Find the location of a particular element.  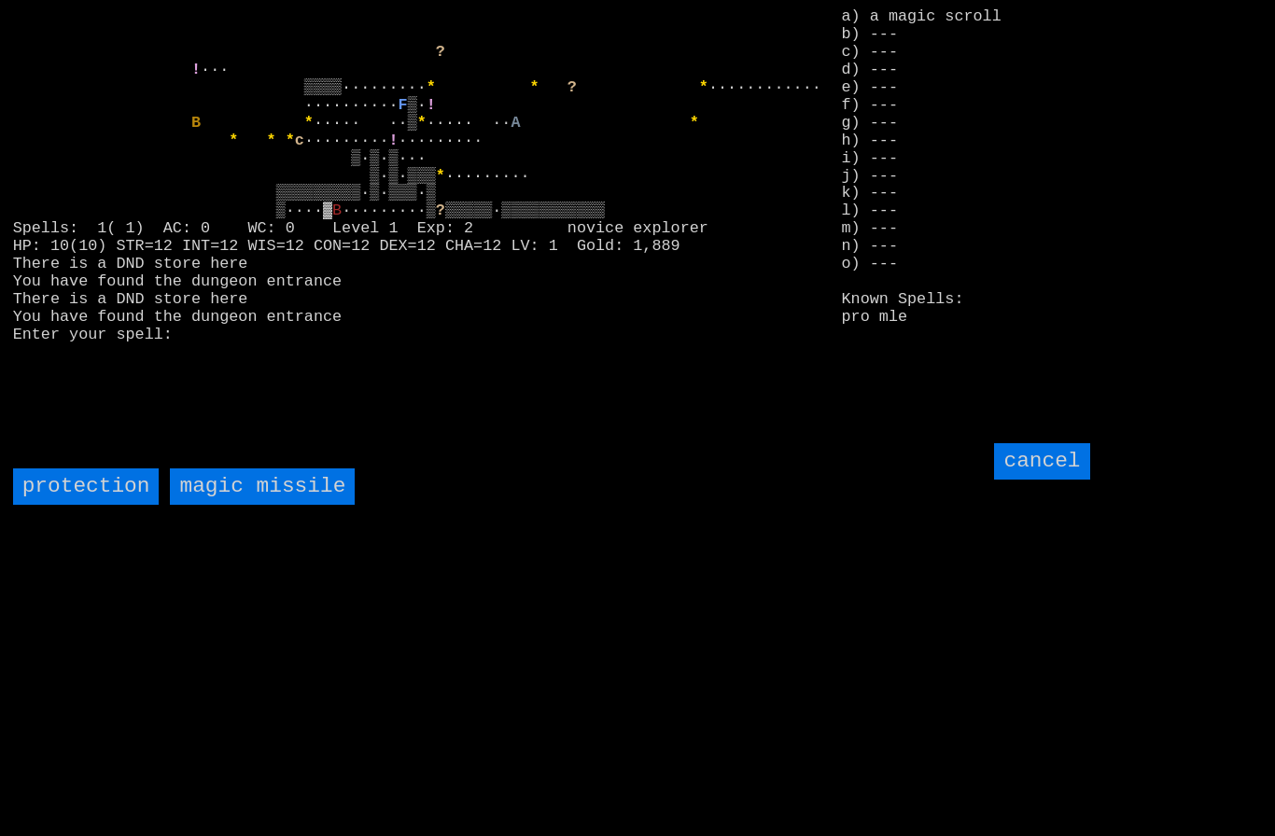

font: F is located at coordinates (403, 105).